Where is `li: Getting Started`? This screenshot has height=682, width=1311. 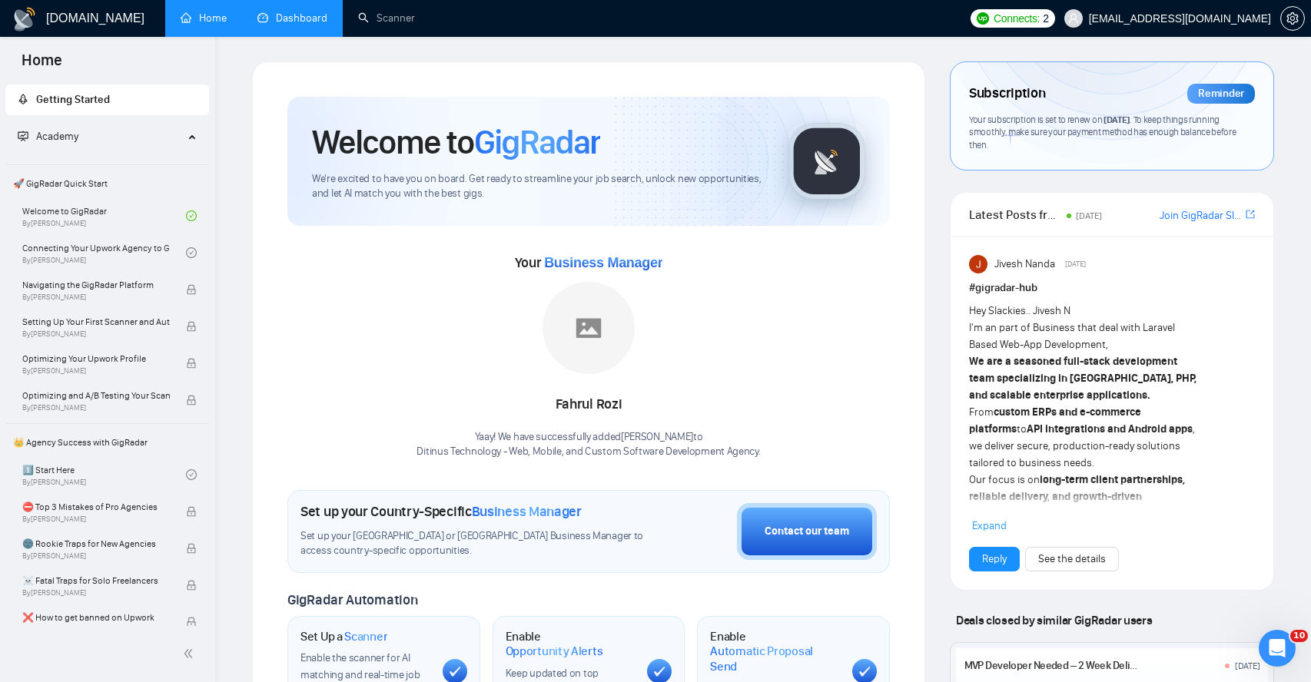 li: Getting Started is located at coordinates (107, 100).